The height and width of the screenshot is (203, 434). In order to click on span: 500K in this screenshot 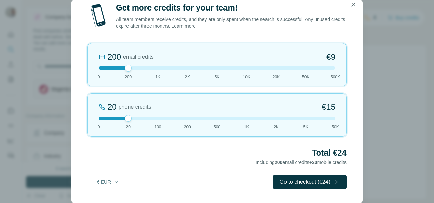, I will do `click(336, 77)`.